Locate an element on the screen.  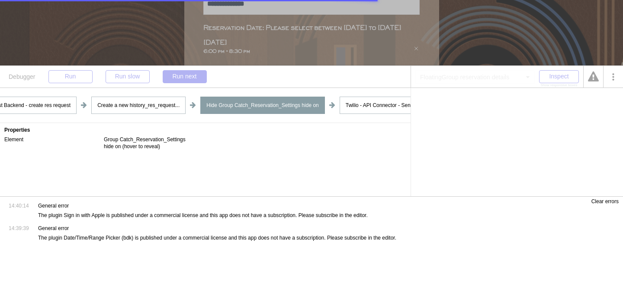
div: Properties is located at coordinates (205, 130).